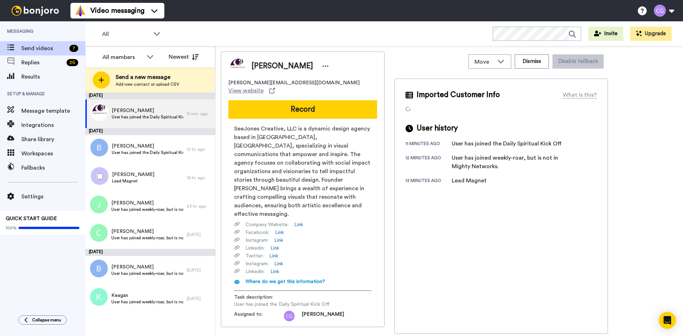 This screenshot has width=683, height=336. What do you see at coordinates (117, 11) in the screenshot?
I see `span: Video messaging` at bounding box center [117, 11].